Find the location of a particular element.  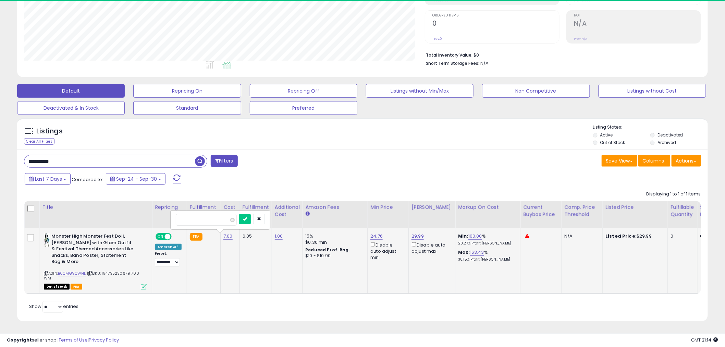

div: 0.00 is located at coordinates (705, 236).